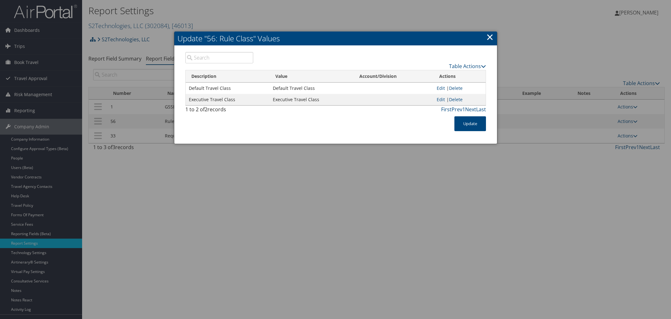 Image resolution: width=671 pixels, height=319 pixels. I want to click on a: First, so click(446, 110).